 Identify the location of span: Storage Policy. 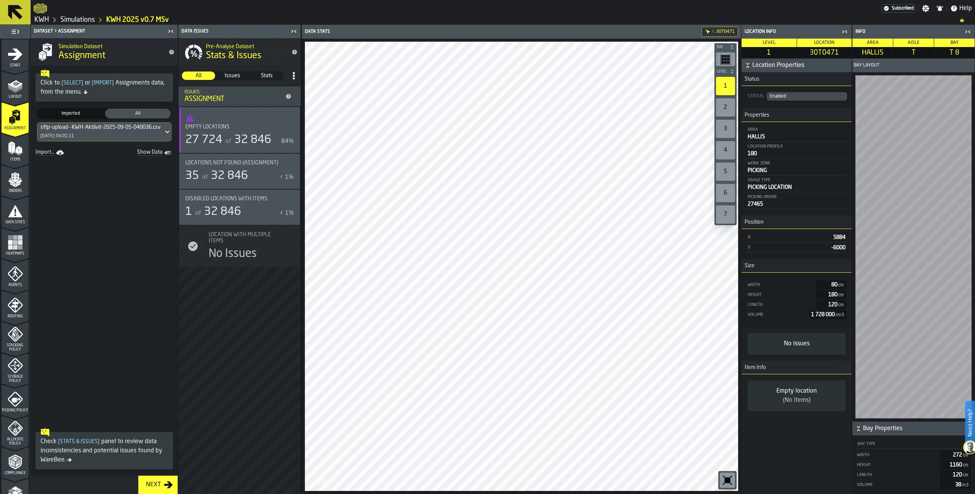
(15, 379).